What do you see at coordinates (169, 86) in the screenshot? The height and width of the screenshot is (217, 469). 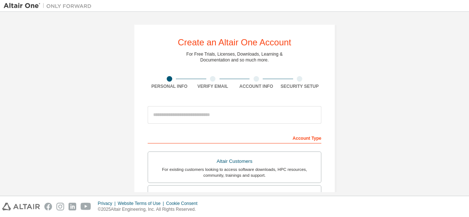 I see `div: Personal Info` at bounding box center [169, 86].